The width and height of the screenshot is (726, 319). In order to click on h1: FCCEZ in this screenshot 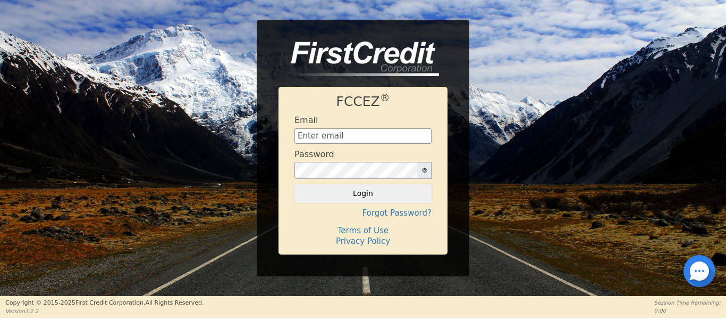, I will do `click(363, 102)`.